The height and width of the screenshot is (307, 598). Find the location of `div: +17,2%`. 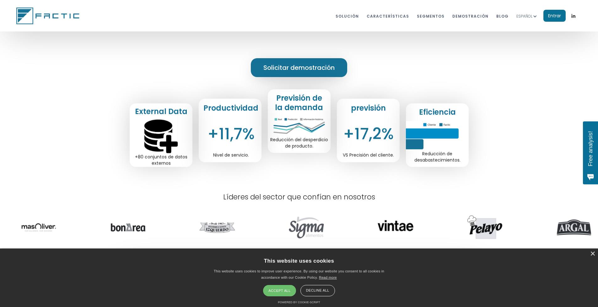

div: +17,2% is located at coordinates (368, 133).